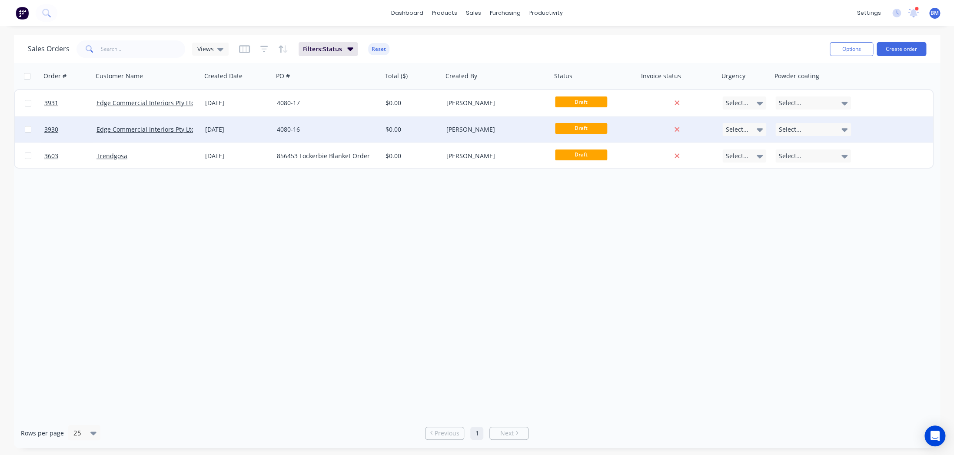  What do you see at coordinates (473, 13) in the screenshot?
I see `div: sales` at bounding box center [473, 13].